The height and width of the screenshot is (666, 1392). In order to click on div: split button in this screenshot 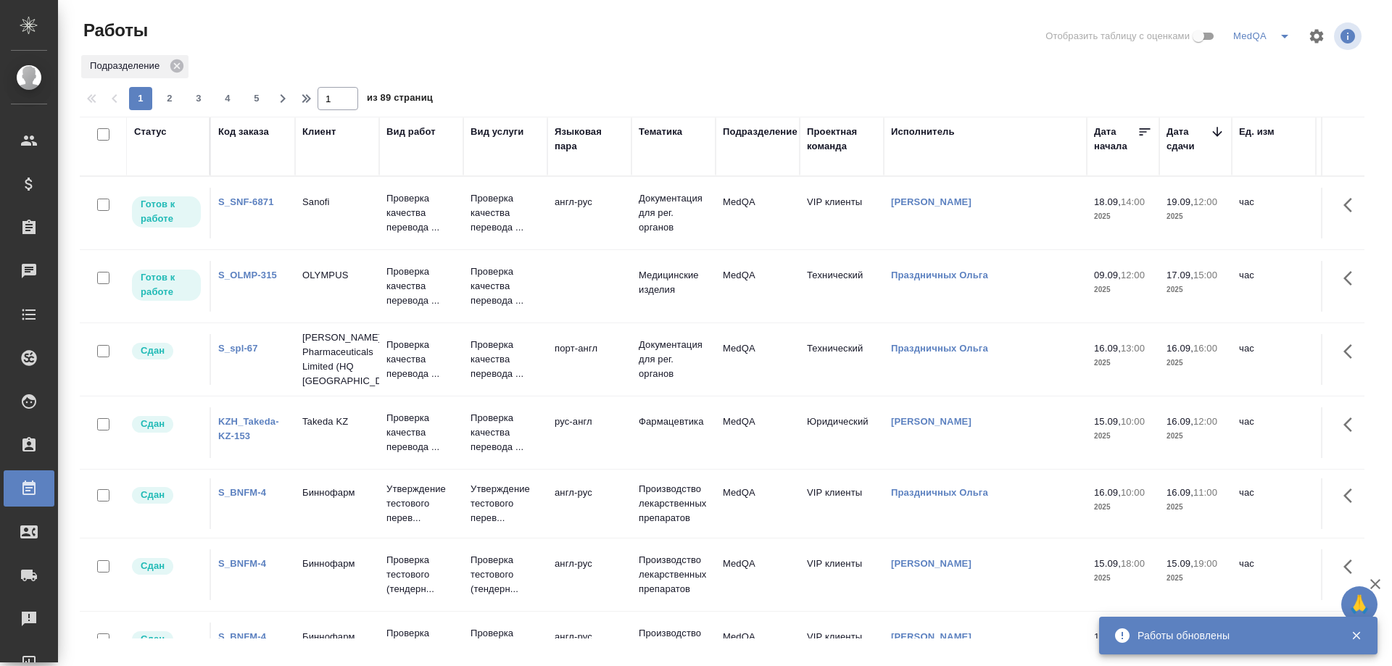, I will do `click(1265, 36)`.